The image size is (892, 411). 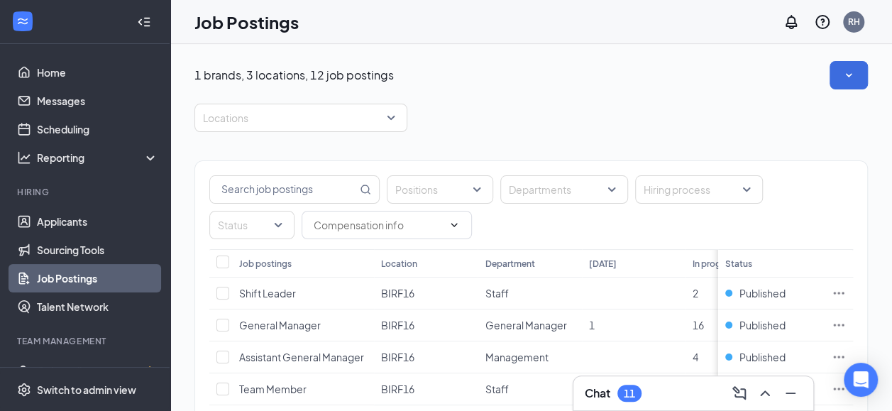 What do you see at coordinates (302, 357) in the screenshot?
I see `span: Assistant General Manager` at bounding box center [302, 357].